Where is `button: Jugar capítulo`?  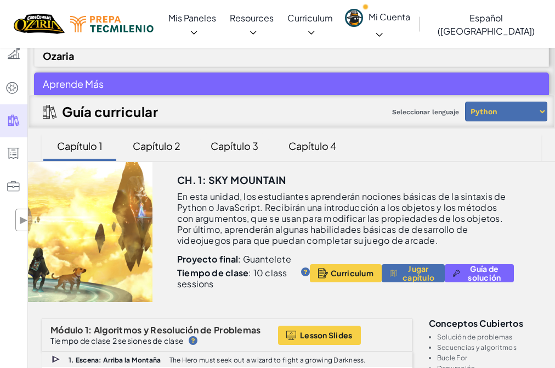
button: Jugar capítulo is located at coordinates (413, 273).